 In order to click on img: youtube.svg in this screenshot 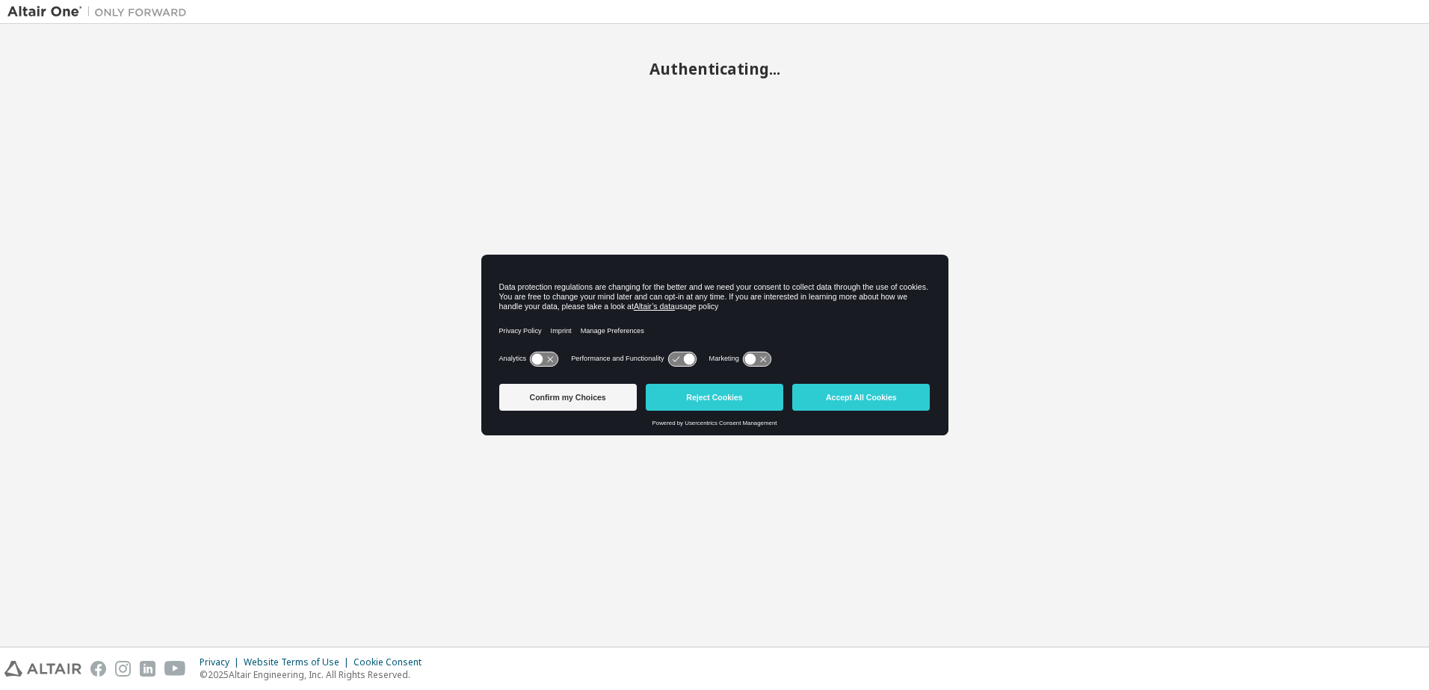, I will do `click(175, 669)`.